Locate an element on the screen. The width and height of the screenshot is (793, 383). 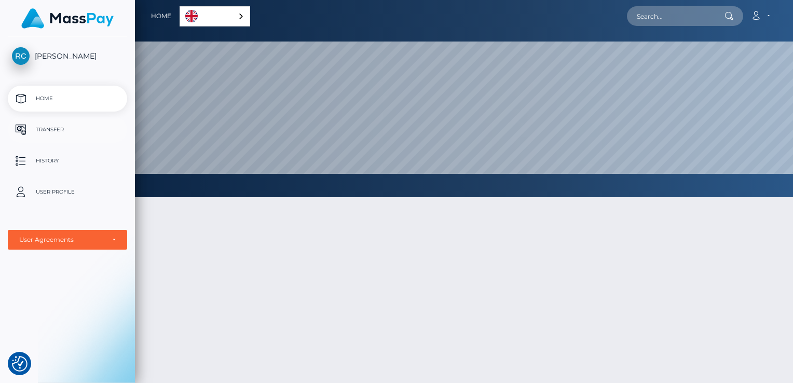
img: MassPay is located at coordinates (67, 18).